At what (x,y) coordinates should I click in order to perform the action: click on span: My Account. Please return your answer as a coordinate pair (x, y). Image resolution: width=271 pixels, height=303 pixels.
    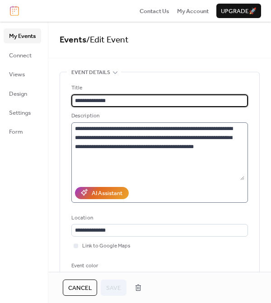
    Looking at the image, I should click on (193, 11).